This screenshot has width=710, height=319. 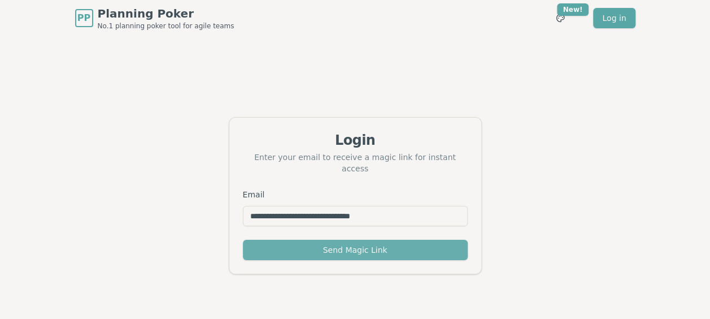 I want to click on span: Planning Poker, so click(x=166, y=14).